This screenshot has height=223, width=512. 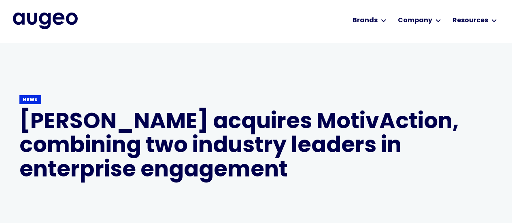 I want to click on img: Augeo's full logo in midnight blue., so click(x=45, y=21).